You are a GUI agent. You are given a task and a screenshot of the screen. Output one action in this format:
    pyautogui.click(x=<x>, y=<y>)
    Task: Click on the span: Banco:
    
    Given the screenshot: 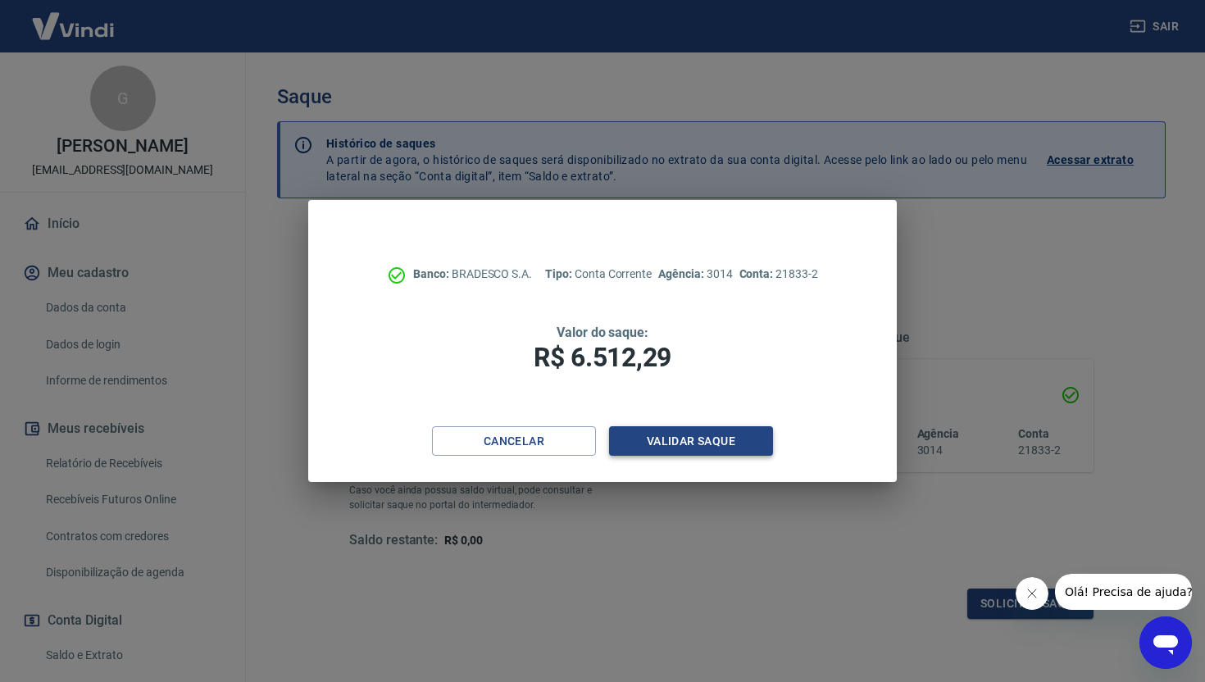 What is the action you would take?
    pyautogui.click(x=432, y=274)
    